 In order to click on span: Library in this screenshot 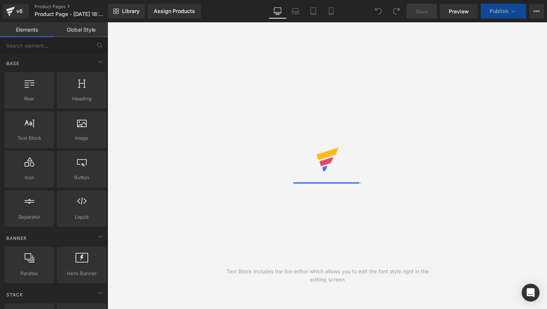, I will do `click(130, 11)`.